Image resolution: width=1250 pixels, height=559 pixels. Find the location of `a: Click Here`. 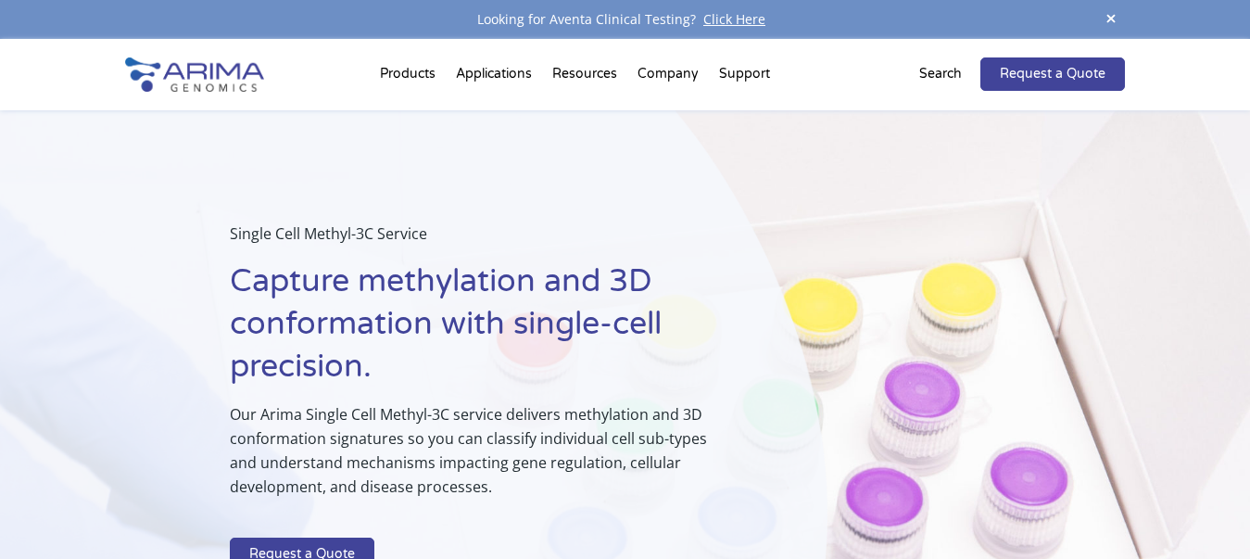

a: Click Here is located at coordinates (734, 19).